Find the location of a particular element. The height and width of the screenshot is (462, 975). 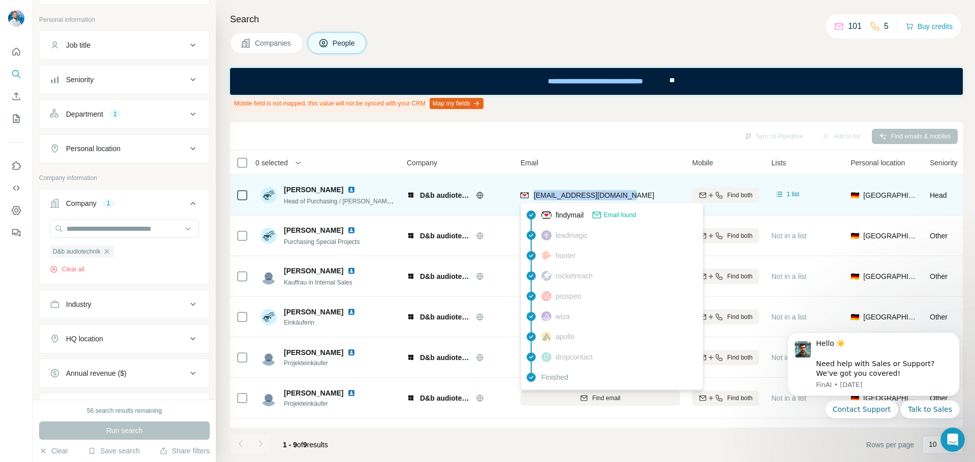

button: Dashboard is located at coordinates (16, 211).